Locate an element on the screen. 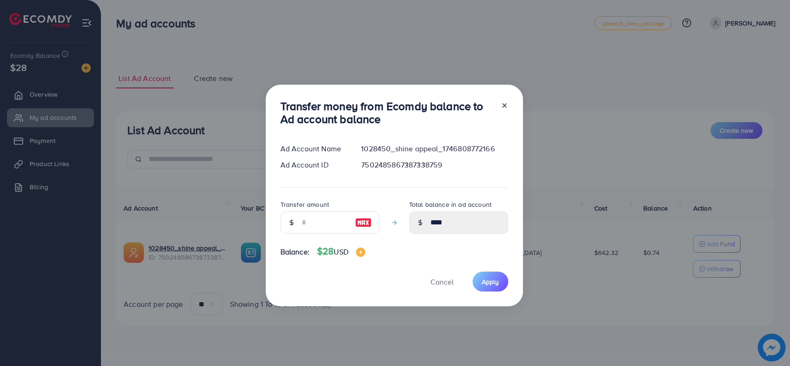 This screenshot has width=790, height=366. span: Cancel is located at coordinates (442, 282).